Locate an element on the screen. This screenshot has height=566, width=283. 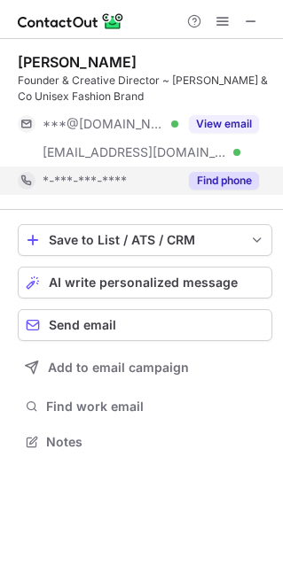
button: Send email is located at coordinates (145, 325).